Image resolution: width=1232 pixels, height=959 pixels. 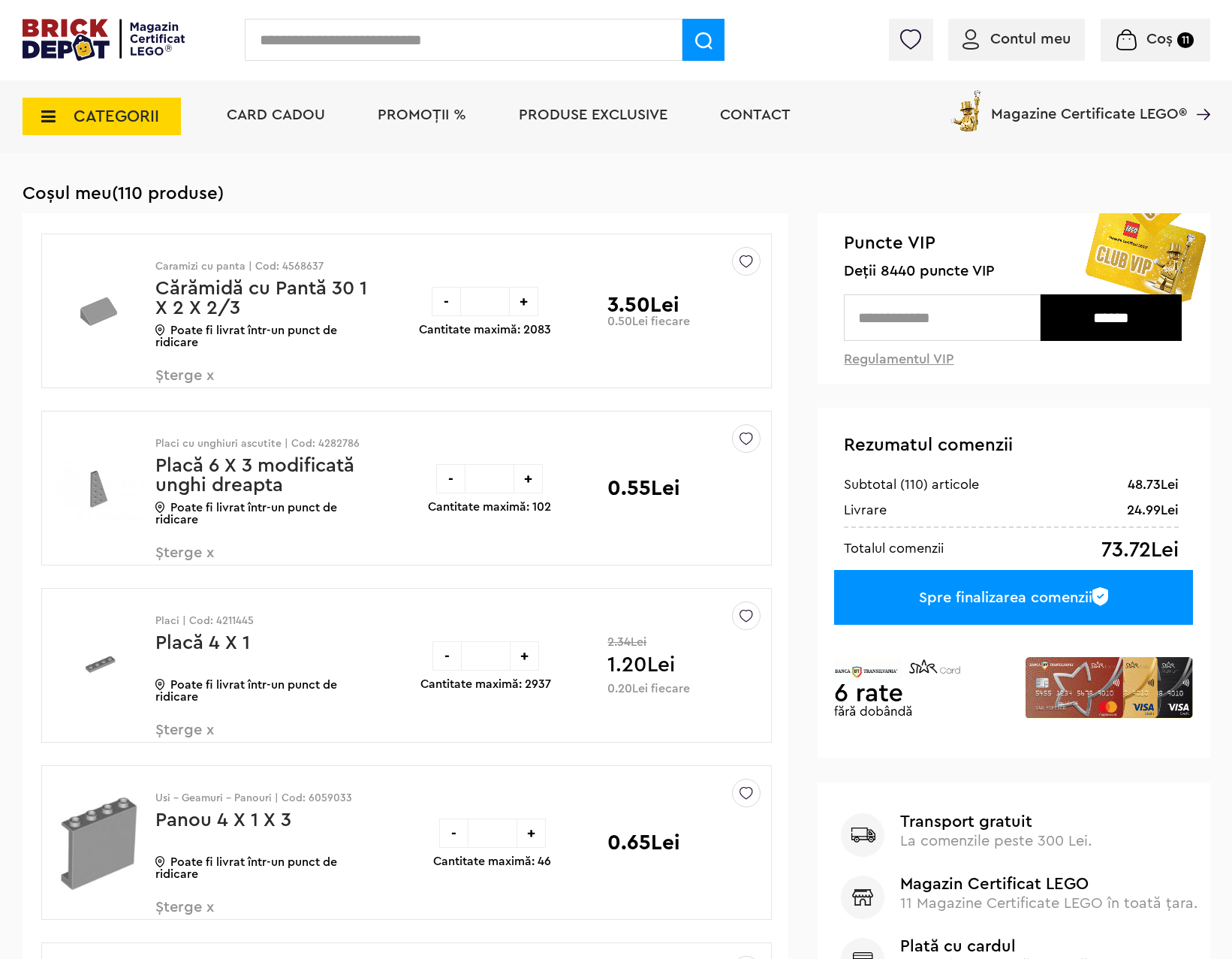 What do you see at coordinates (1140, 550) in the screenshot?
I see `div: 73.72Lei` at bounding box center [1140, 550].